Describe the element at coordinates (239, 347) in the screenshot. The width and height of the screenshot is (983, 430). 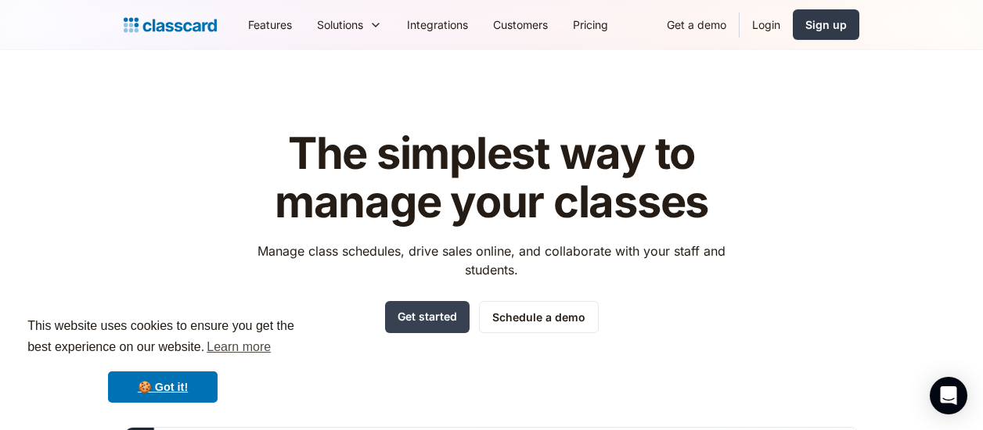
I see `a: learn more about cookies` at that location.